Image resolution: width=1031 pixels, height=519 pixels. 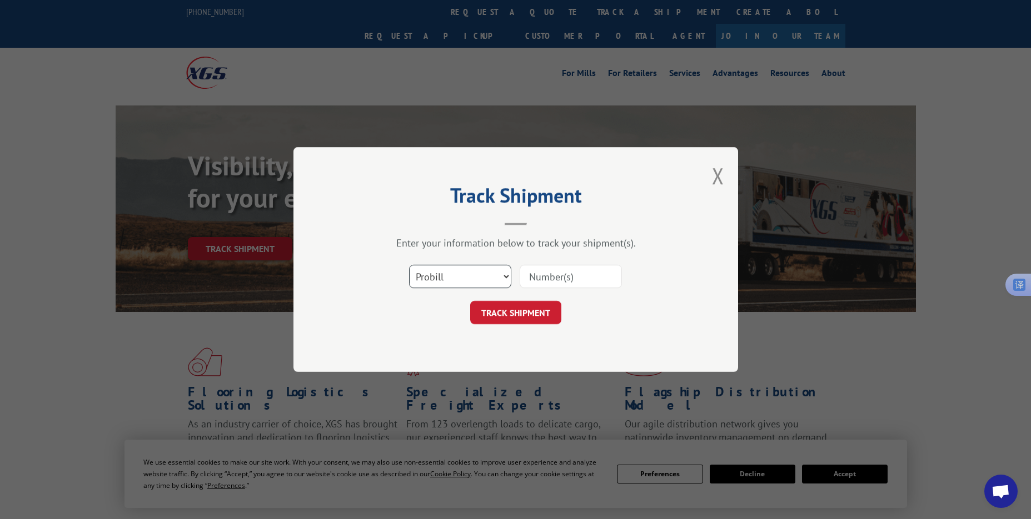 I want to click on h2: Track Shipment, so click(x=516, y=198).